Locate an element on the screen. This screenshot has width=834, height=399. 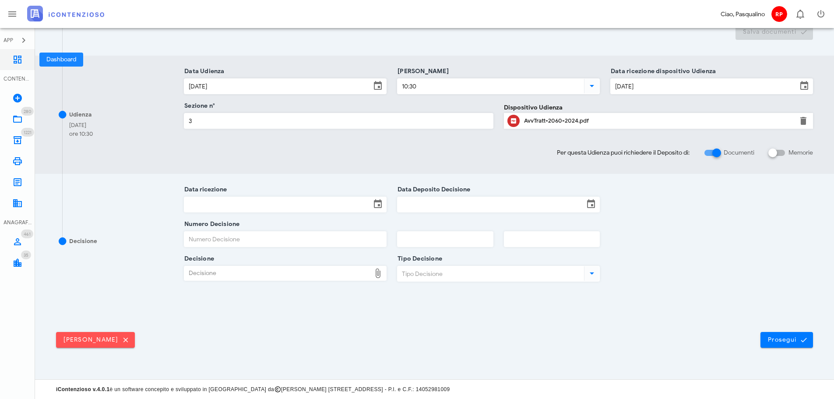
div: Ciao, Pasqualino is located at coordinates (742, 14).